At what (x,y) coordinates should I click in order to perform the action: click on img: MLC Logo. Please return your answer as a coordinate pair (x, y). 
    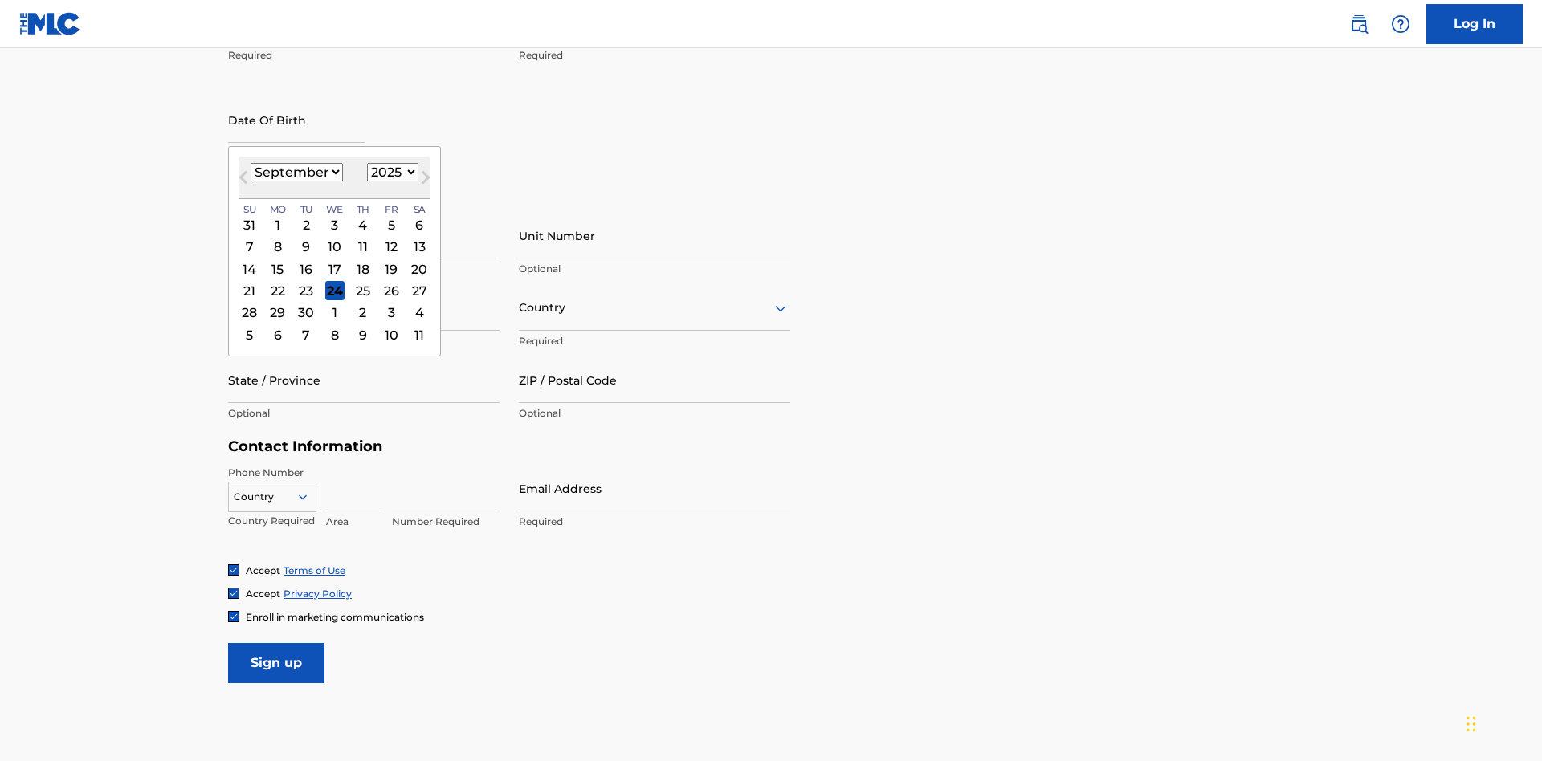
    Looking at the image, I should click on (50, 23).